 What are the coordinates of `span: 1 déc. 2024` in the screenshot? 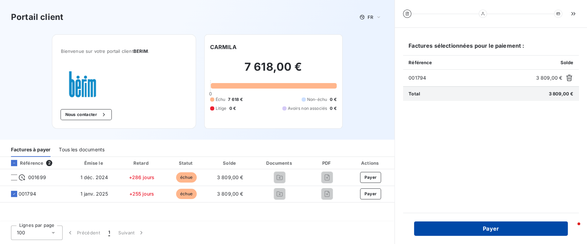 It's located at (94, 177).